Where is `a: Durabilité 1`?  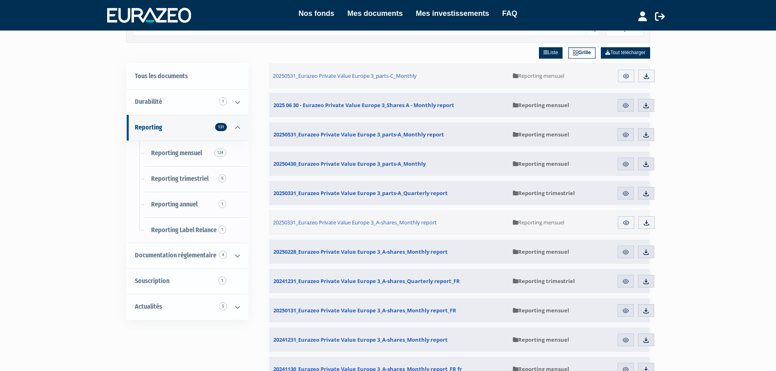 a: Durabilité 1 is located at coordinates (187, 102).